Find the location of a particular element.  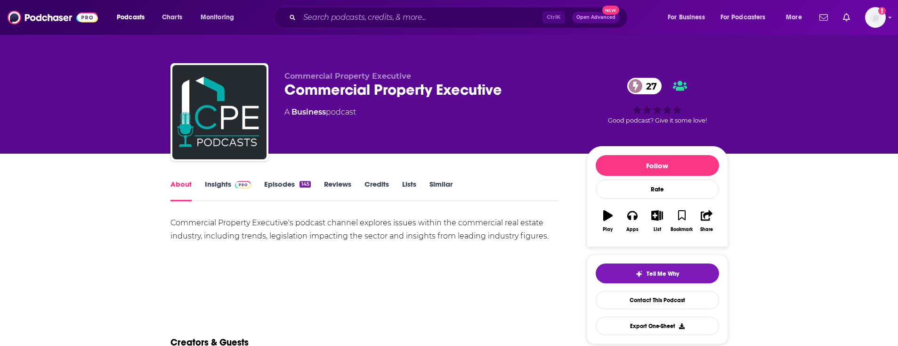

img: Podchaser Pro is located at coordinates (243, 185).